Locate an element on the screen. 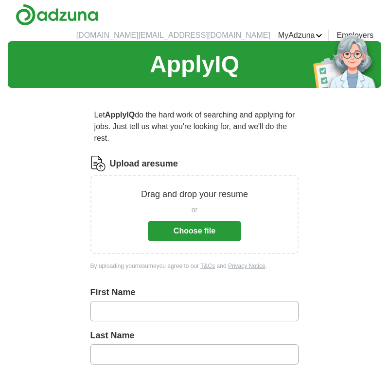 The image size is (389, 382). strong: ApplyIQ is located at coordinates (119, 115).